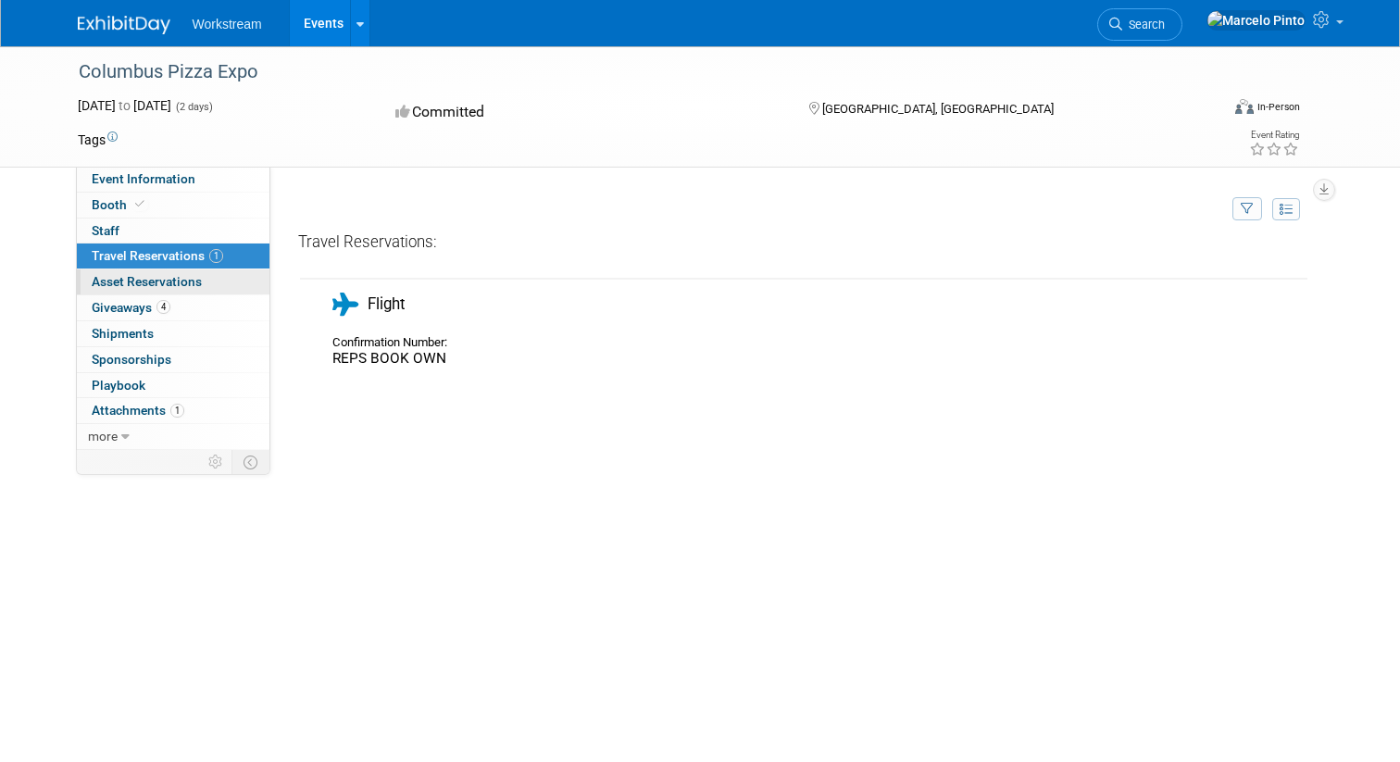 The width and height of the screenshot is (1400, 762). I want to click on span: to, so click(124, 106).